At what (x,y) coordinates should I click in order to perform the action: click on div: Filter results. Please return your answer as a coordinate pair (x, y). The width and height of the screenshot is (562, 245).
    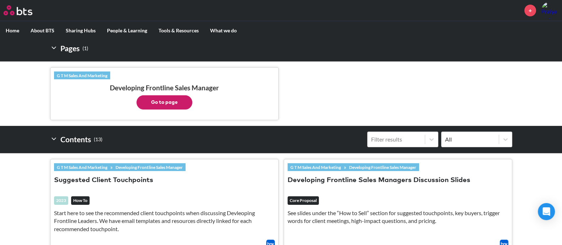
    Looking at the image, I should click on (396, 139).